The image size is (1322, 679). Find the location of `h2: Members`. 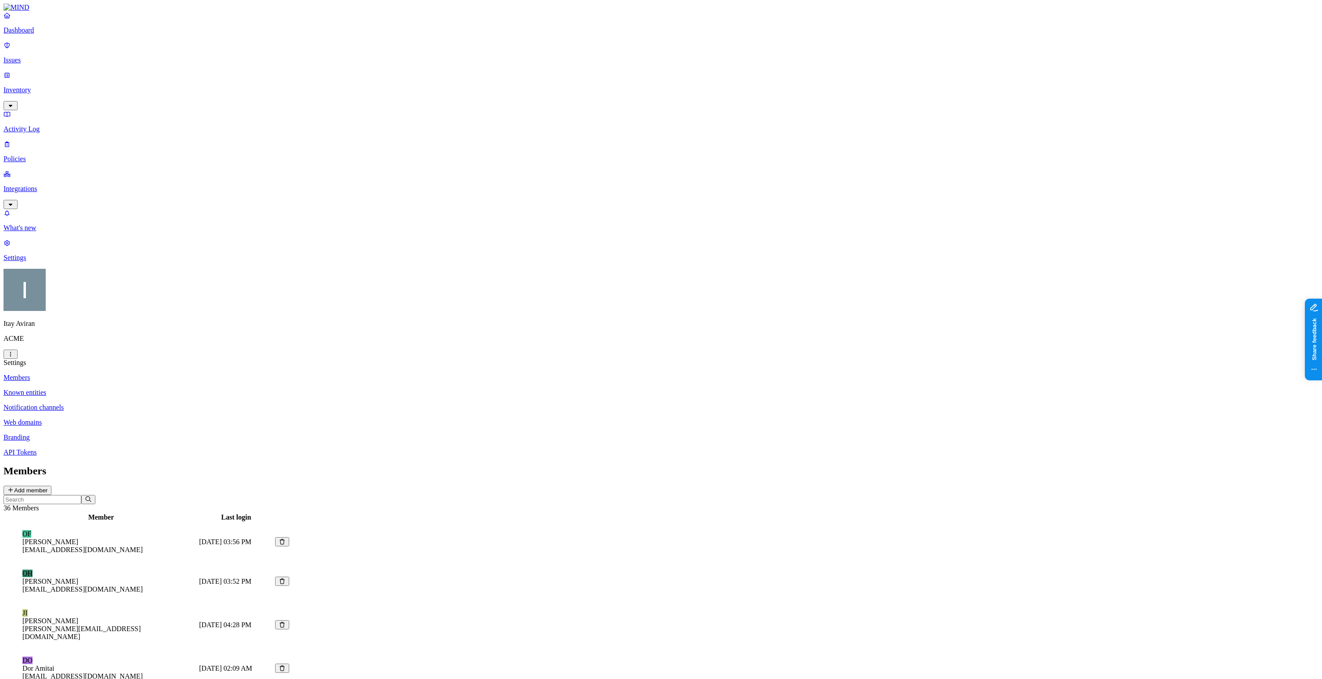

h2: Members is located at coordinates (661, 471).